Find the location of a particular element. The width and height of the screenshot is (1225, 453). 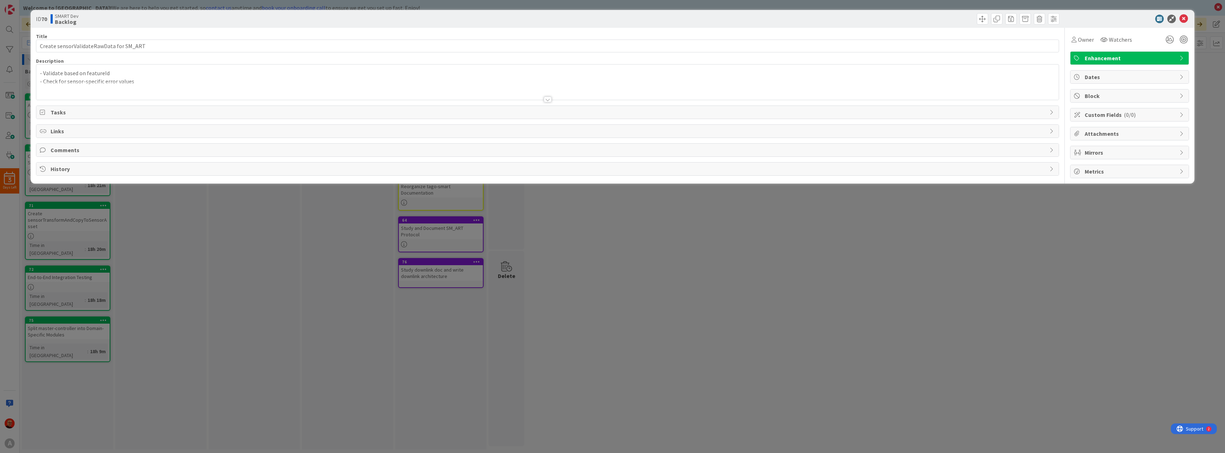

p: - Check for sensor-specific error values is located at coordinates (547, 81).